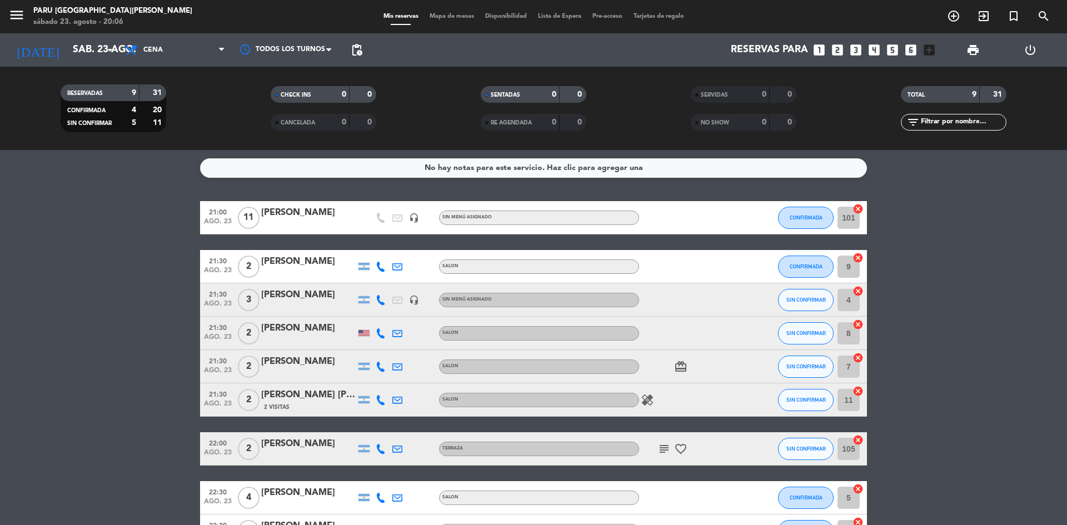 The height and width of the screenshot is (525, 1067). I want to click on div: No hay notas para este servicio. Haz clic para agregar una, so click(534, 168).